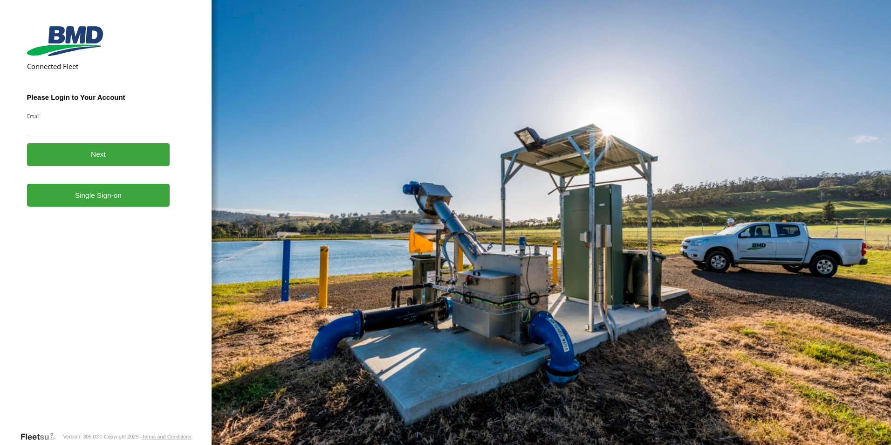 This screenshot has width=891, height=445. Describe the element at coordinates (98, 195) in the screenshot. I see `a: Single Sign-on` at that location.